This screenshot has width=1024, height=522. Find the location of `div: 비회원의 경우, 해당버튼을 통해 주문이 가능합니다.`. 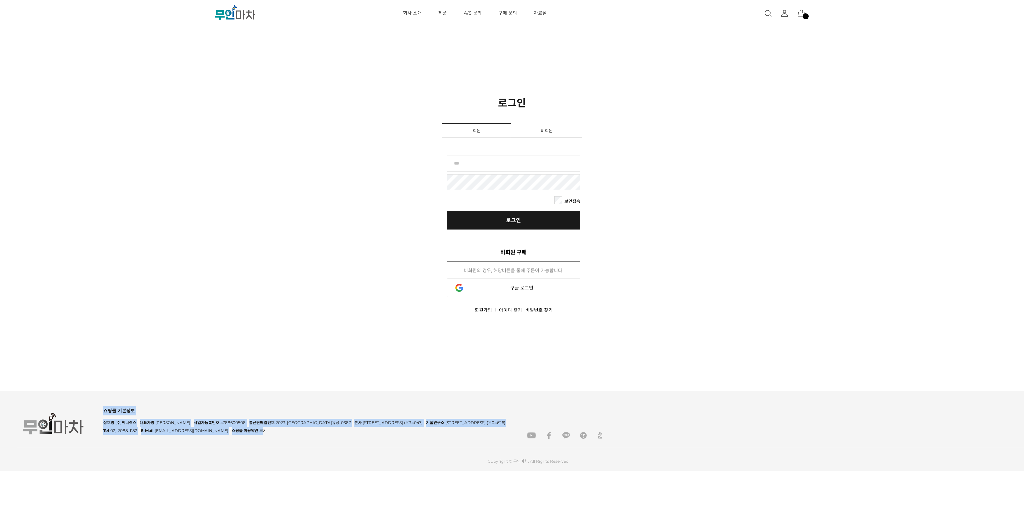

div: 비회원의 경우, 해당버튼을 통해 주문이 가능합니다. is located at coordinates (514, 270).